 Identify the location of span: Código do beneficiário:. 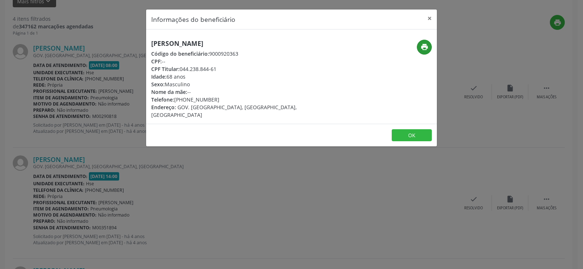
(180, 54).